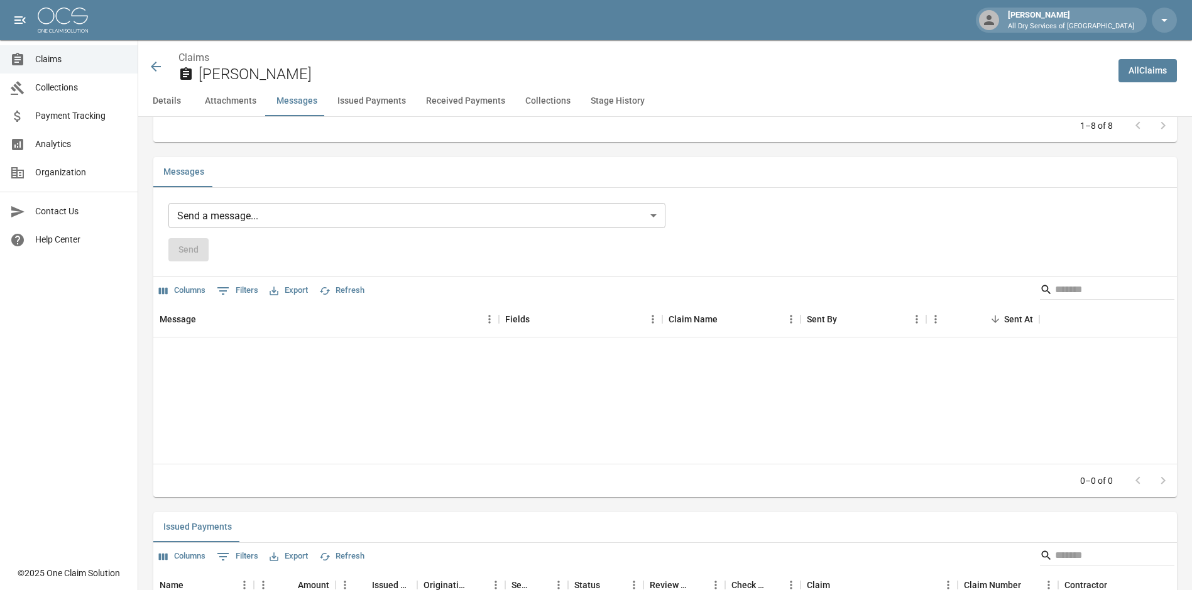 The height and width of the screenshot is (590, 1192). Describe the element at coordinates (1097, 481) in the screenshot. I see `p: 0–0 of 0` at that location.